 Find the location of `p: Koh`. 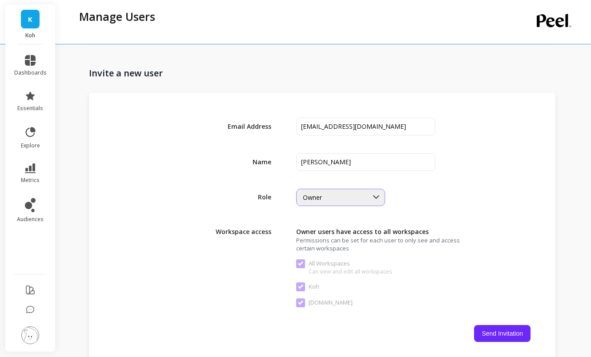

p: Koh is located at coordinates (30, 36).